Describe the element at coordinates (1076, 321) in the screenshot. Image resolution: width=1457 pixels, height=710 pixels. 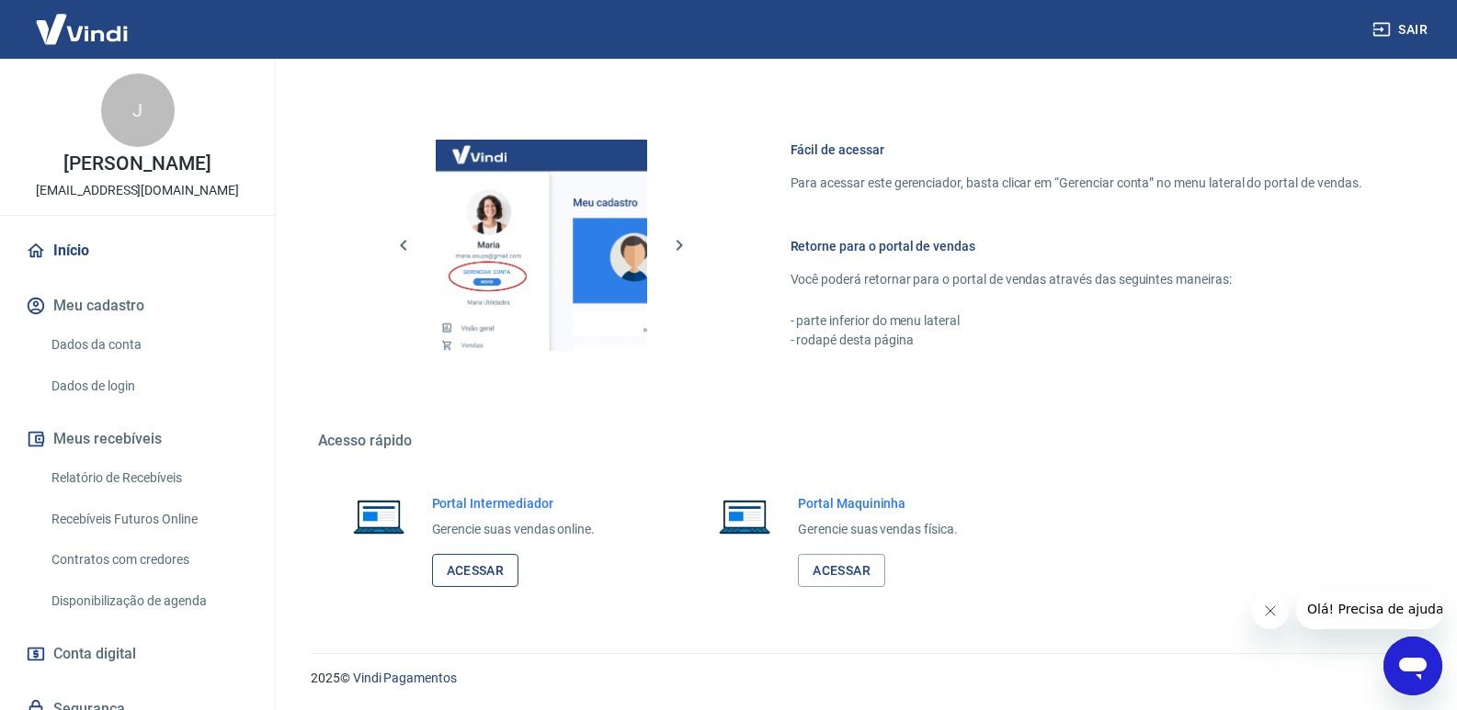
I see `p: - parte inferior do menu lateral` at that location.